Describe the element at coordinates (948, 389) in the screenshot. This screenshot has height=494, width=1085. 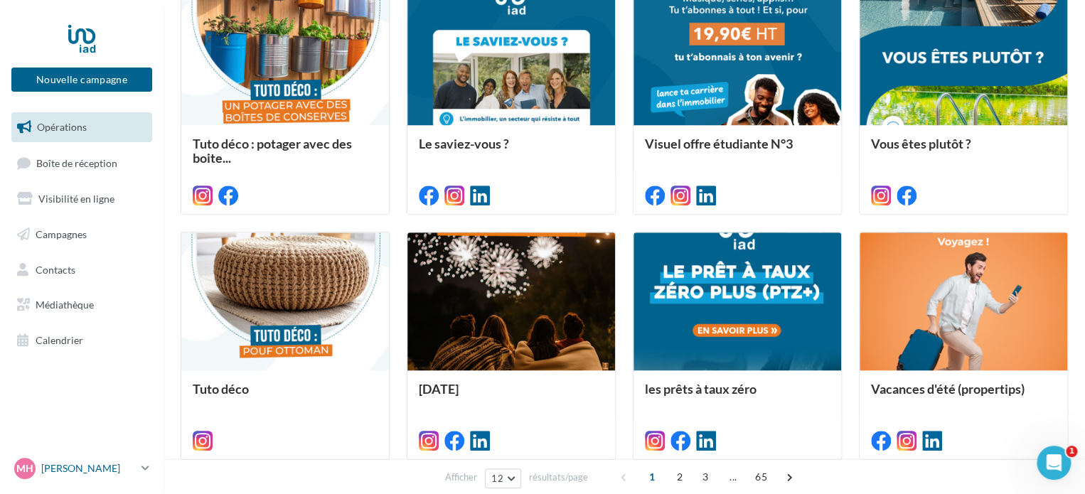
I see `span: Vacances d'été (propertips)` at that location.